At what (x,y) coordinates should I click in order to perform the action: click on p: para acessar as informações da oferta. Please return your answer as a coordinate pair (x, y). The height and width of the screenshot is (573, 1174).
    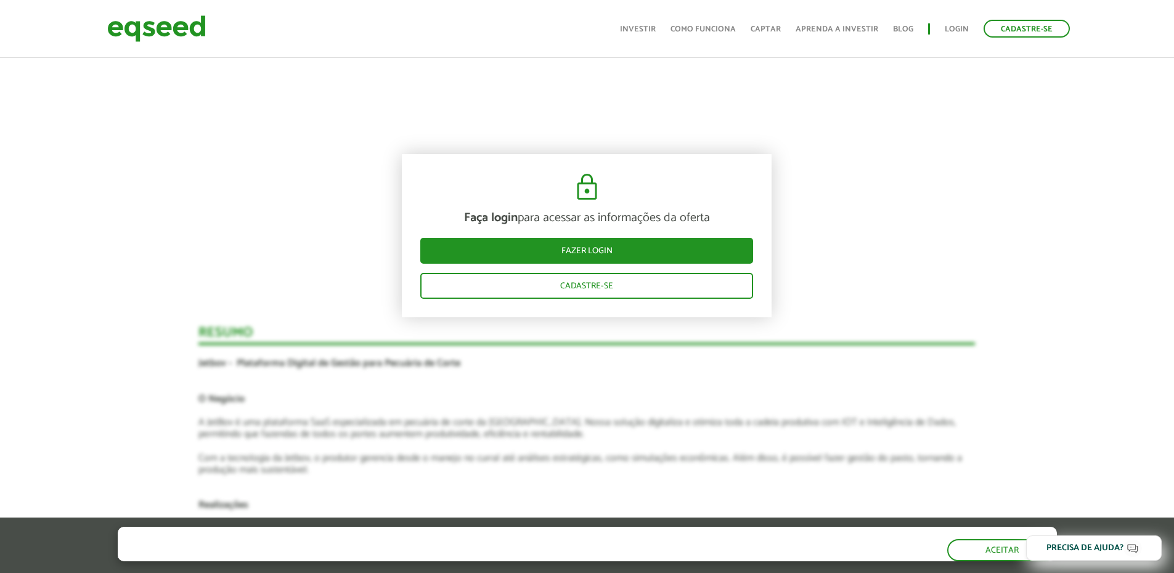
    Looking at the image, I should click on (587, 218).